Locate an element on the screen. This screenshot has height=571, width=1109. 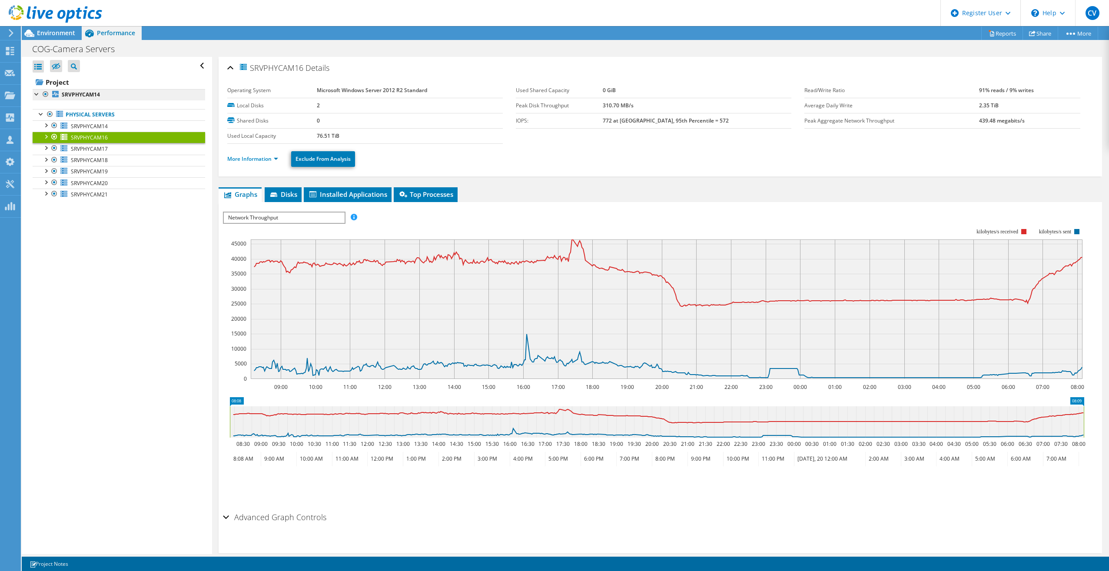
text: 15:30 is located at coordinates (491, 444).